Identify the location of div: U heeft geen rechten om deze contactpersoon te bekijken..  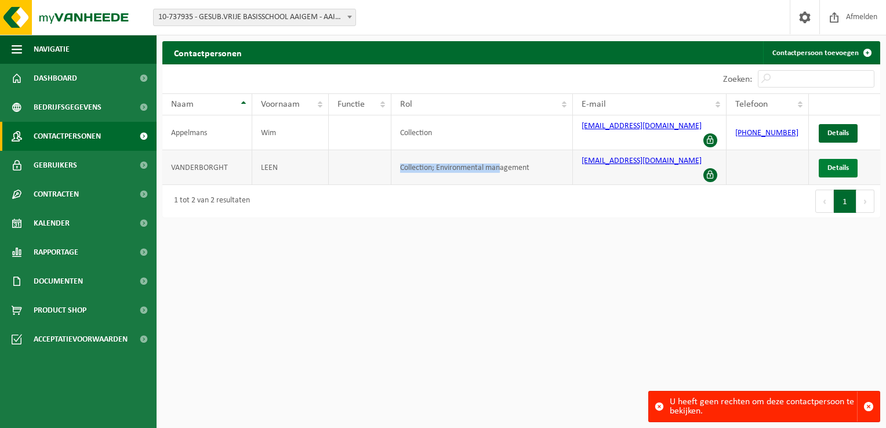
(763, 406).